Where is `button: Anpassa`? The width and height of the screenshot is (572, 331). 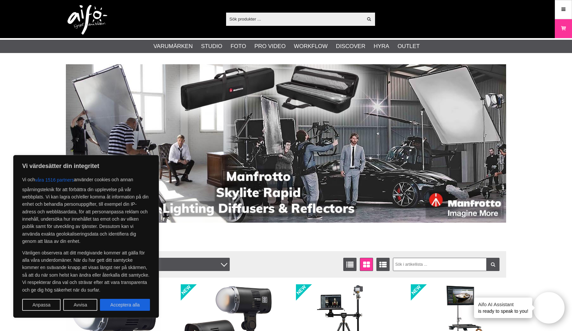 button: Anpassa is located at coordinates (41, 305).